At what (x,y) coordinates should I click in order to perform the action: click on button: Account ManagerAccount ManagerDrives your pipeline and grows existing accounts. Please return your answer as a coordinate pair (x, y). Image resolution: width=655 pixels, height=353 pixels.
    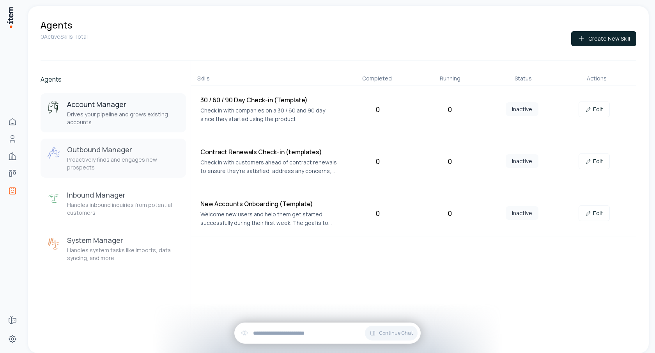
    Looking at the image, I should click on (113, 113).